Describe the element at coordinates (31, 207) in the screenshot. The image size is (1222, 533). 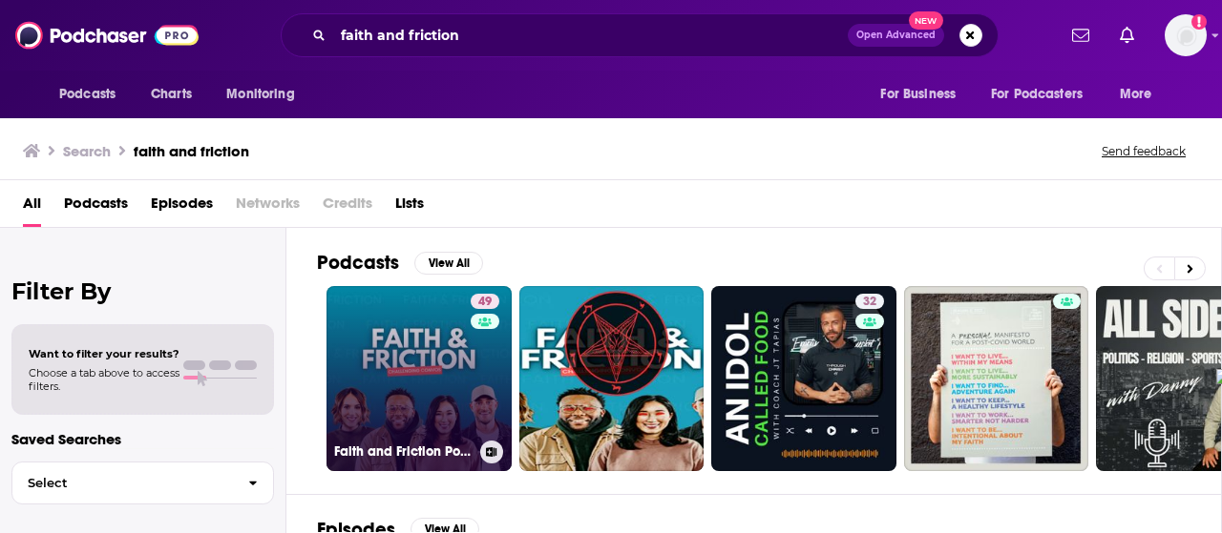
I see `a: All` at that location.